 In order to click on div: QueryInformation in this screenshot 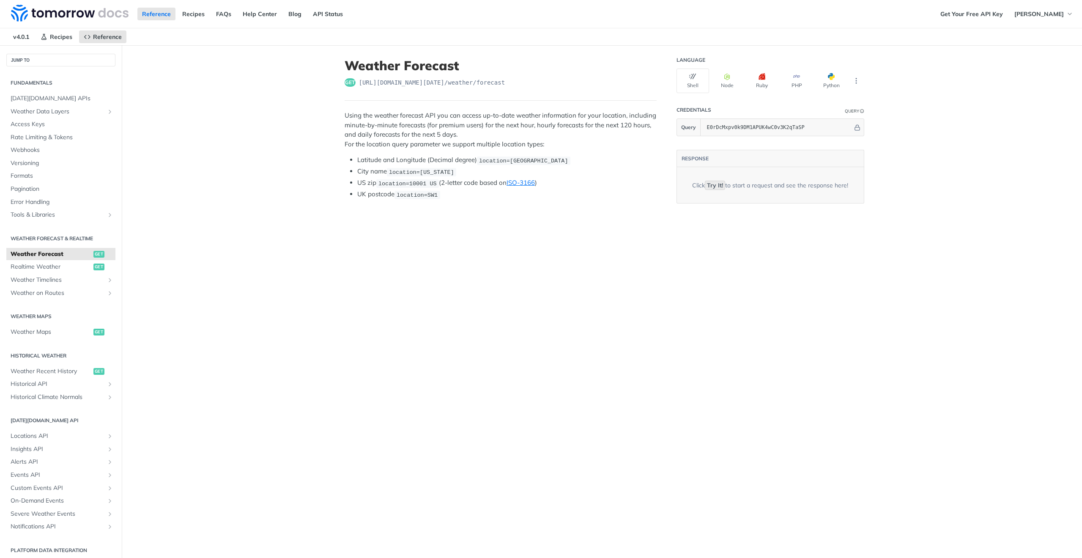, I will do `click(854, 111)`.